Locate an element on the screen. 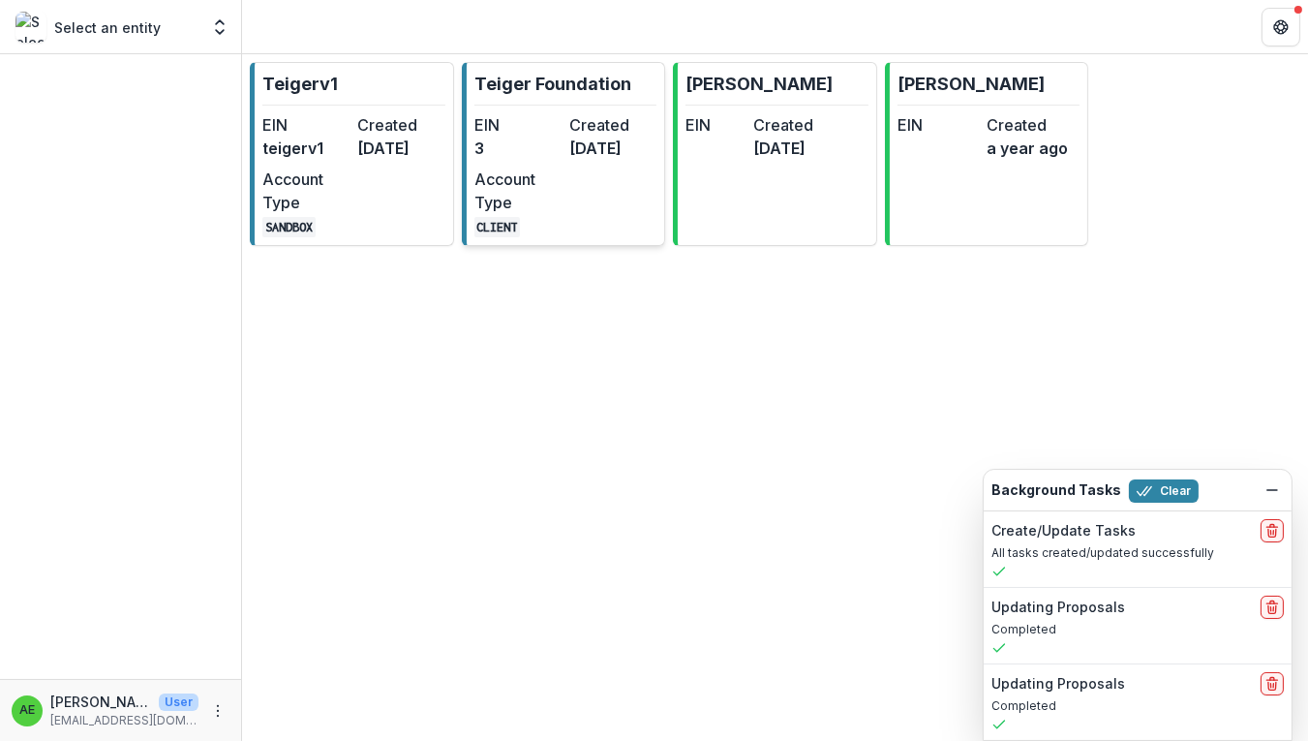 This screenshot has height=741, width=1308. dd: 3 is located at coordinates (518, 148).